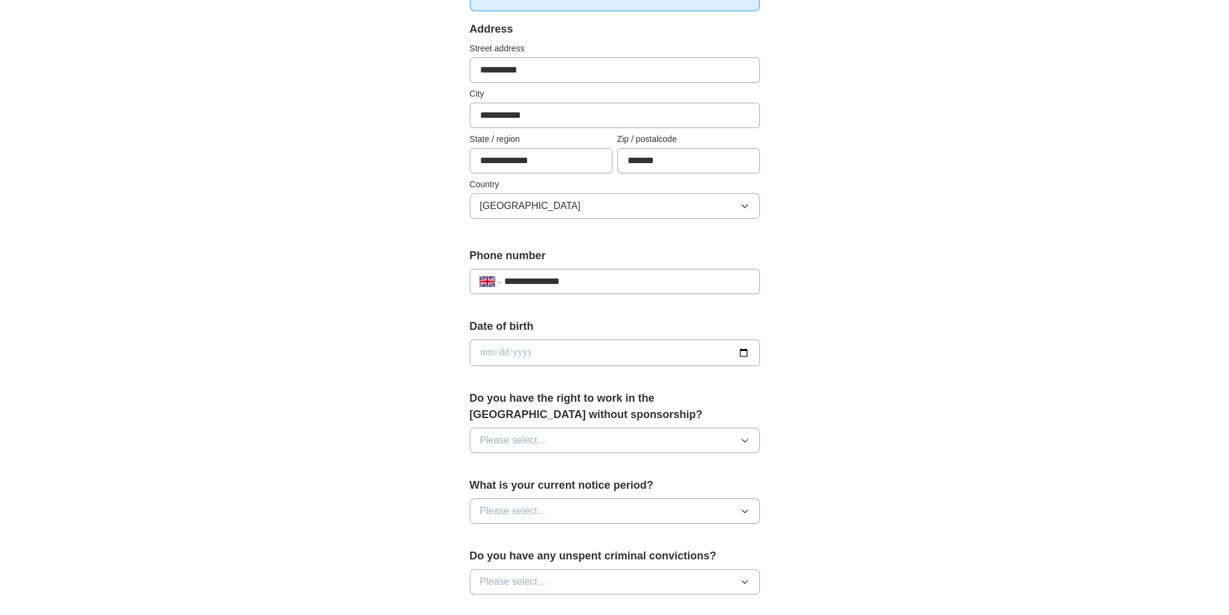 This screenshot has height=615, width=1229. What do you see at coordinates (541, 139) in the screenshot?
I see `label: State / region` at bounding box center [541, 139].